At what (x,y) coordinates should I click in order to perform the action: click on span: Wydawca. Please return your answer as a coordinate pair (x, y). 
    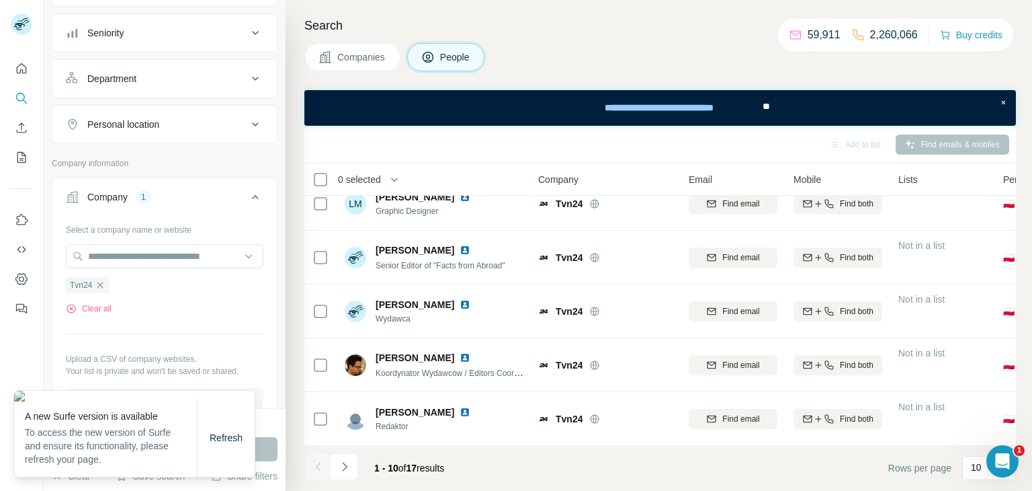
    Looking at the image, I should click on (425, 319).